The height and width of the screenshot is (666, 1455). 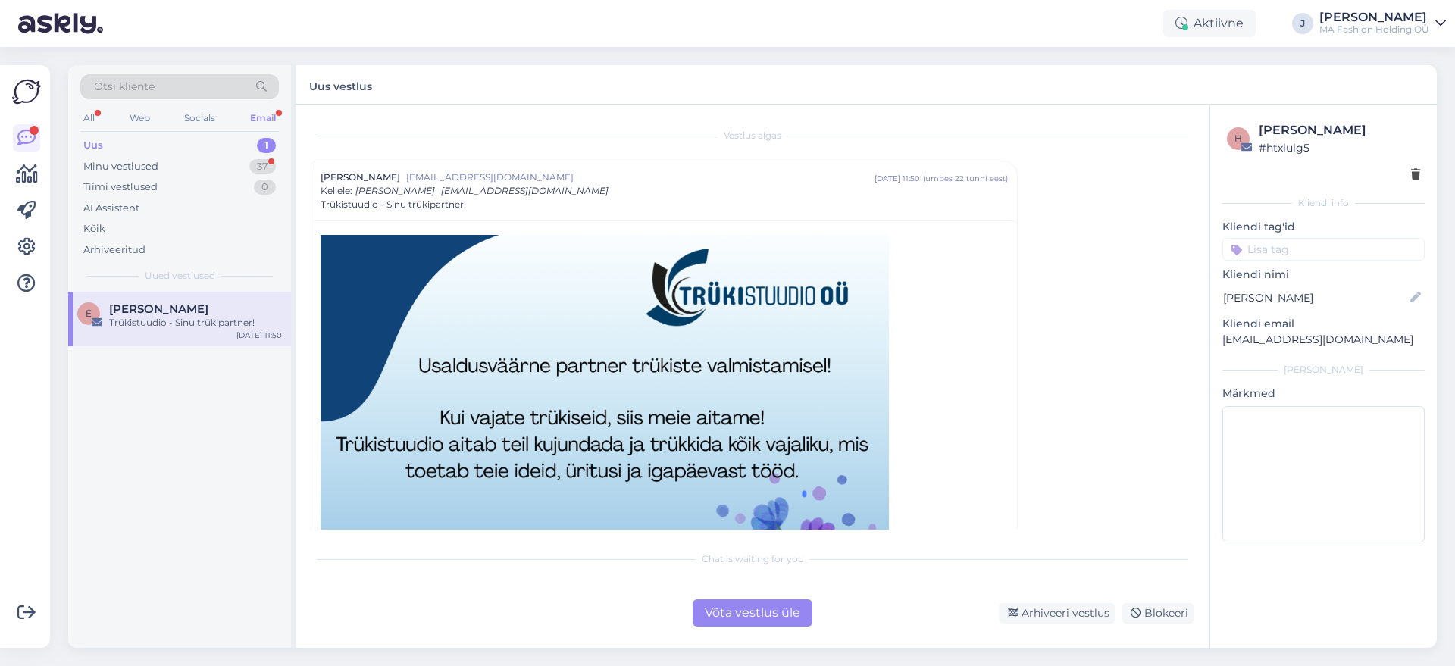 I want to click on span: E, so click(x=89, y=313).